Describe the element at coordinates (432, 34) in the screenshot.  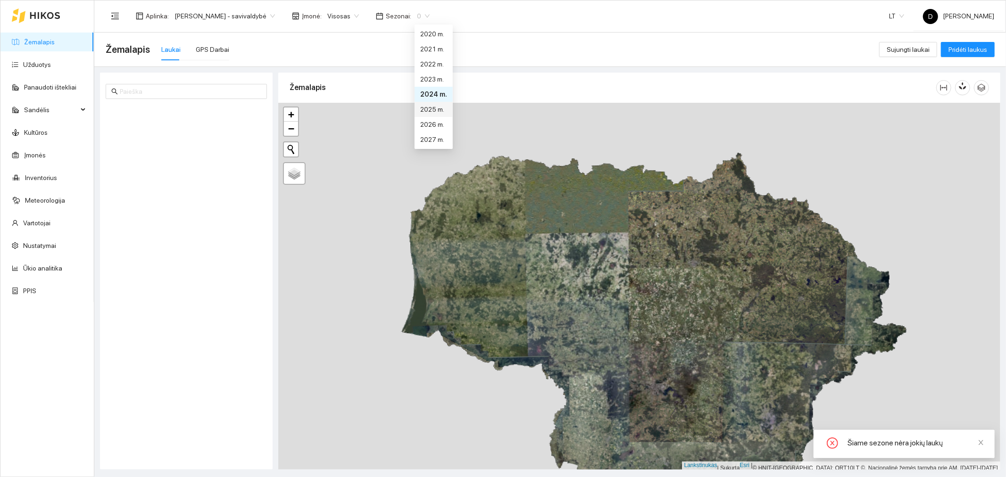
I see `font: 2020 m.` at that location.